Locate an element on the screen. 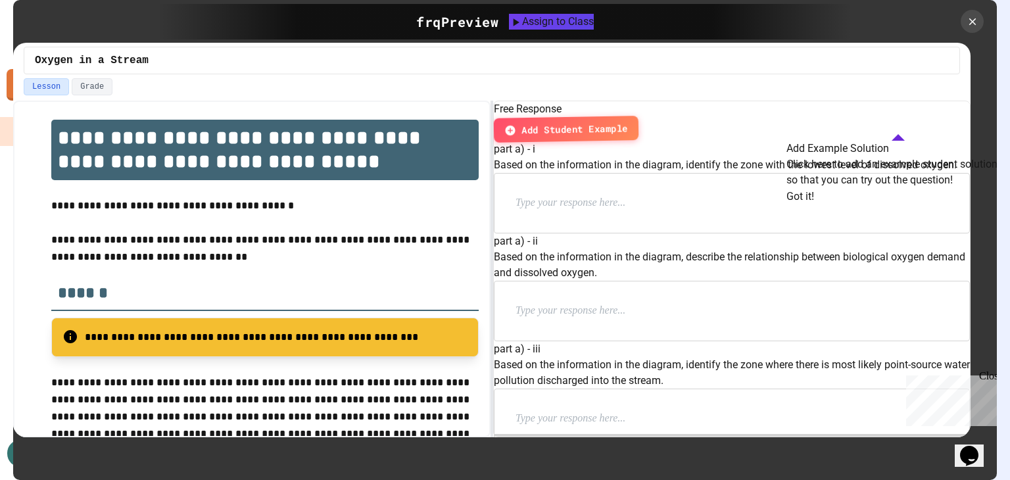  button: Lesson is located at coordinates (46, 87).